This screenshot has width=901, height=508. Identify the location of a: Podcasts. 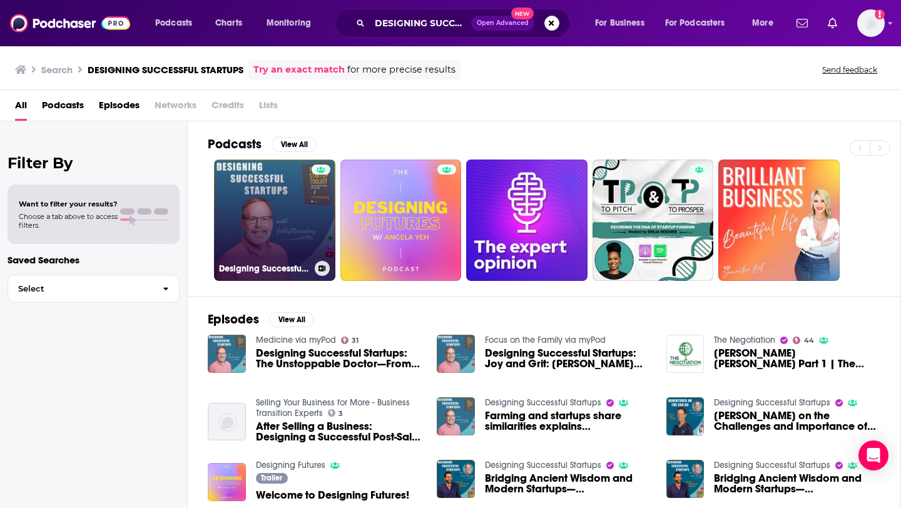
(63, 108).